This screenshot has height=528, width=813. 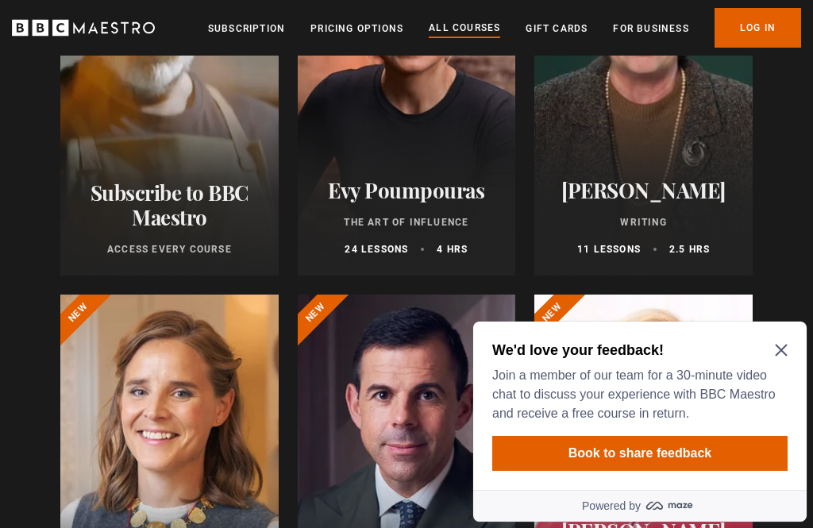 What do you see at coordinates (650, 29) in the screenshot?
I see `a: For business` at bounding box center [650, 29].